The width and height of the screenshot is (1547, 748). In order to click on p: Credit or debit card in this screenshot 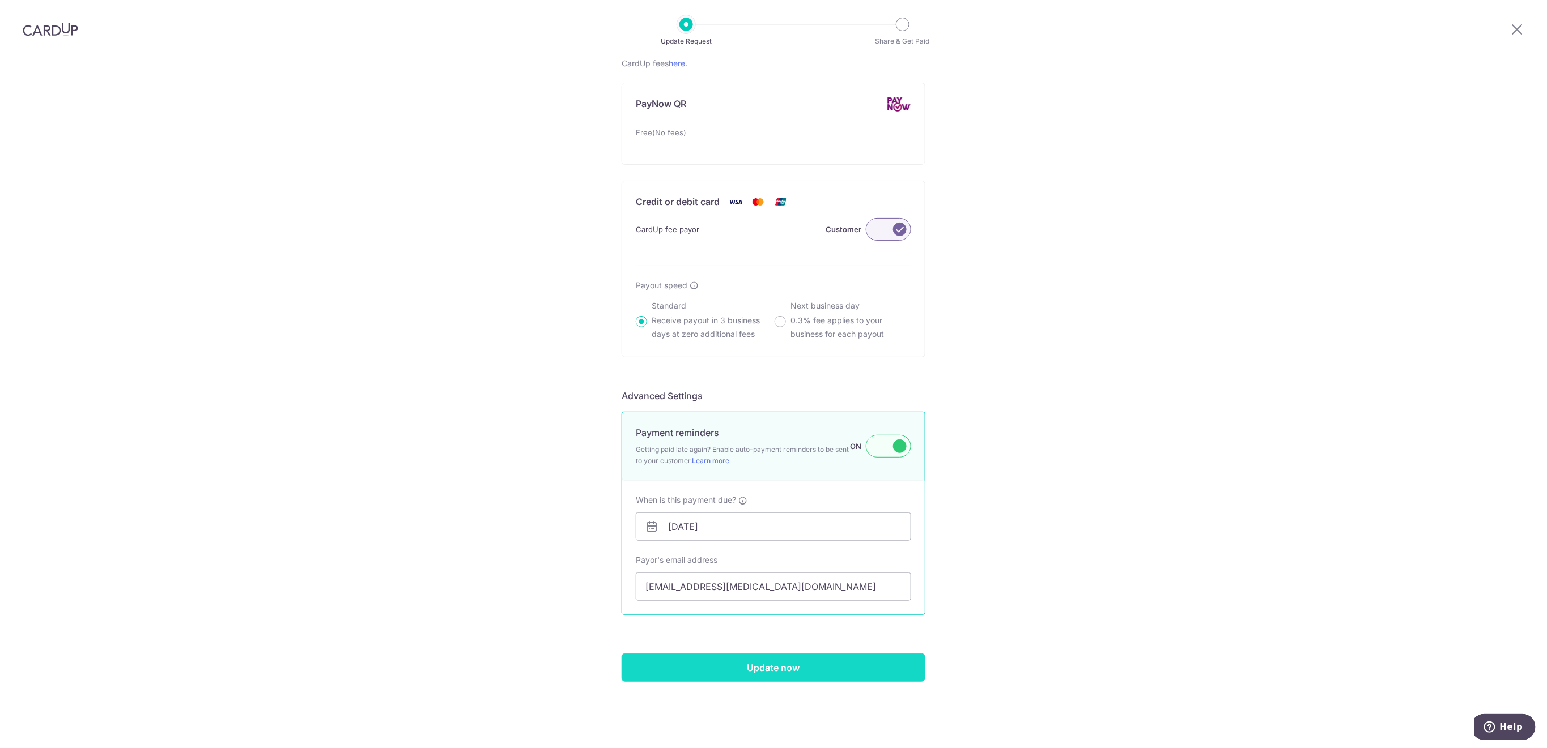, I will do `click(678, 202)`.